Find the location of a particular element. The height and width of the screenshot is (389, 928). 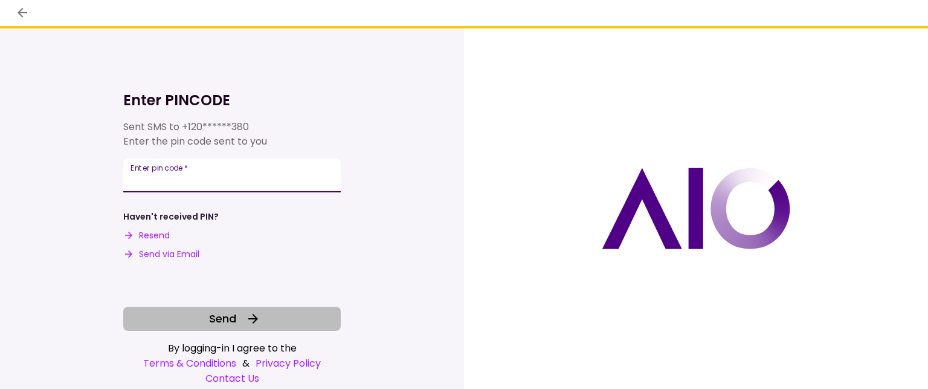

button: Send via Email is located at coordinates (161, 254).